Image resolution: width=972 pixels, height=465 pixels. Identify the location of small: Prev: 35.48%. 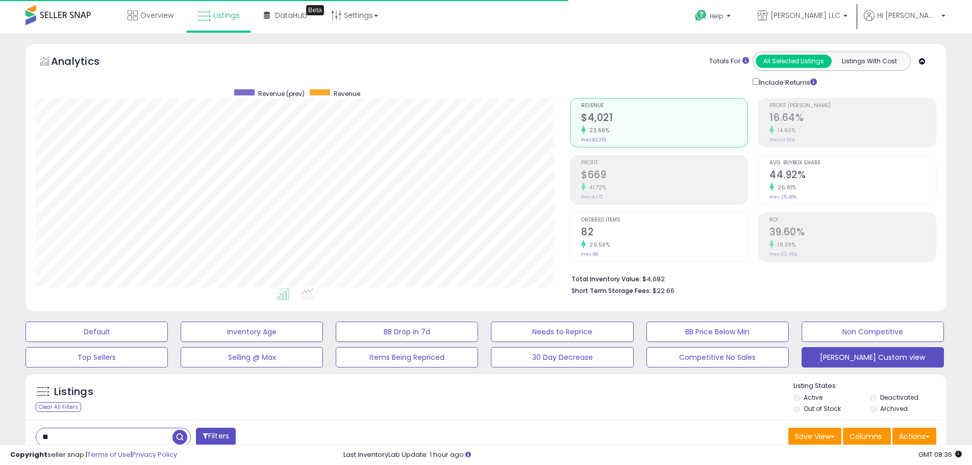
(783, 197).